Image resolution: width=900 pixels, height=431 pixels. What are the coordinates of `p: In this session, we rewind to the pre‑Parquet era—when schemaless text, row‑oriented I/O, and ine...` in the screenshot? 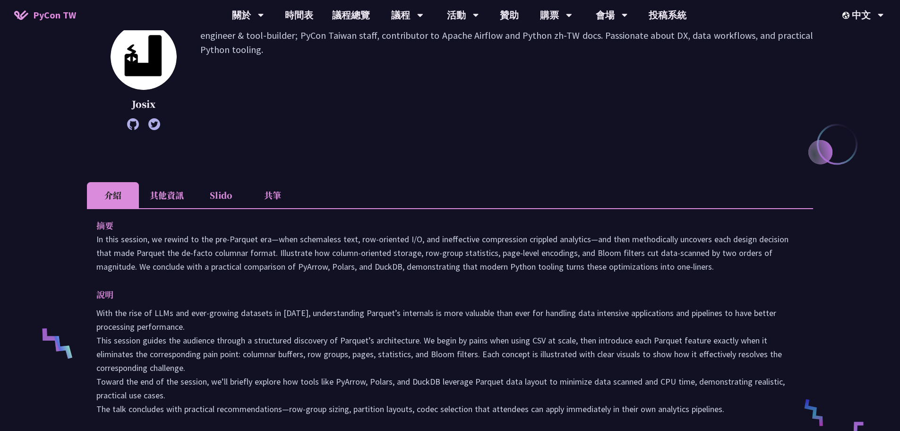 It's located at (450, 252).